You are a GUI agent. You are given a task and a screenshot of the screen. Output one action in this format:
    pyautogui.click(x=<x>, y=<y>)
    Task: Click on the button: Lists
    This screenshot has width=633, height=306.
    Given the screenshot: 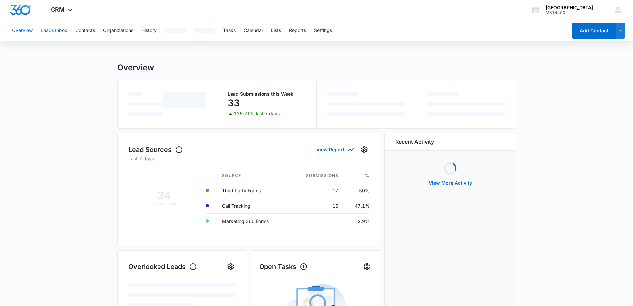 What is the action you would take?
    pyautogui.click(x=276, y=31)
    